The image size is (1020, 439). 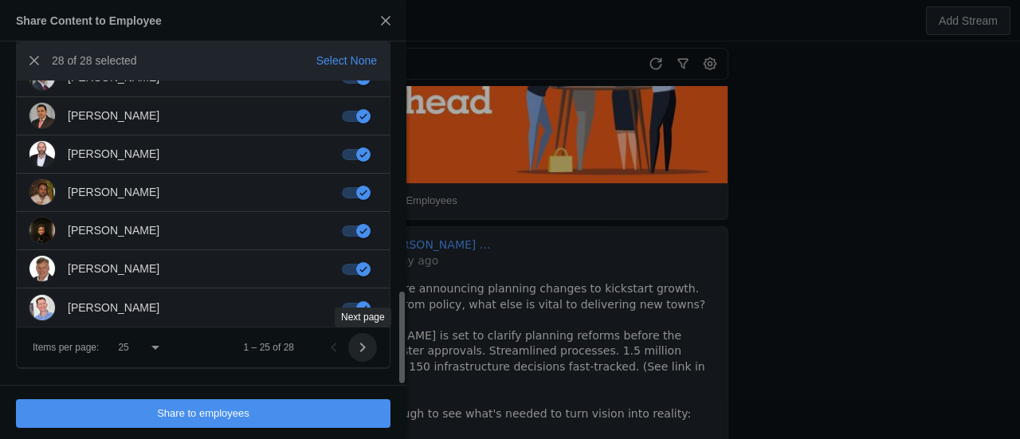 What do you see at coordinates (88, 21) in the screenshot?
I see `div: Share Content to Employee` at bounding box center [88, 21].